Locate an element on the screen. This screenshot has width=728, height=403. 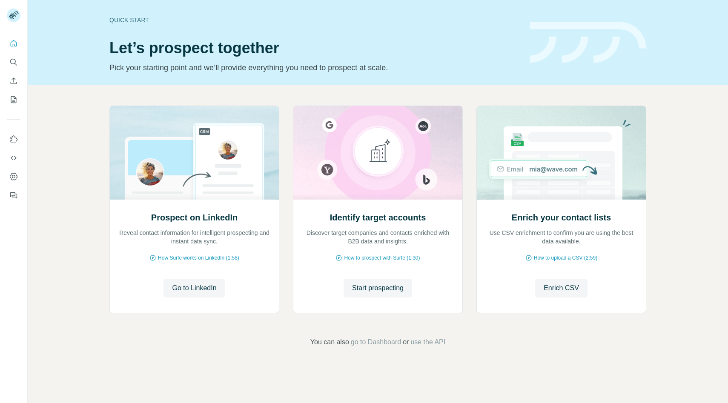
button: Search is located at coordinates (14, 62).